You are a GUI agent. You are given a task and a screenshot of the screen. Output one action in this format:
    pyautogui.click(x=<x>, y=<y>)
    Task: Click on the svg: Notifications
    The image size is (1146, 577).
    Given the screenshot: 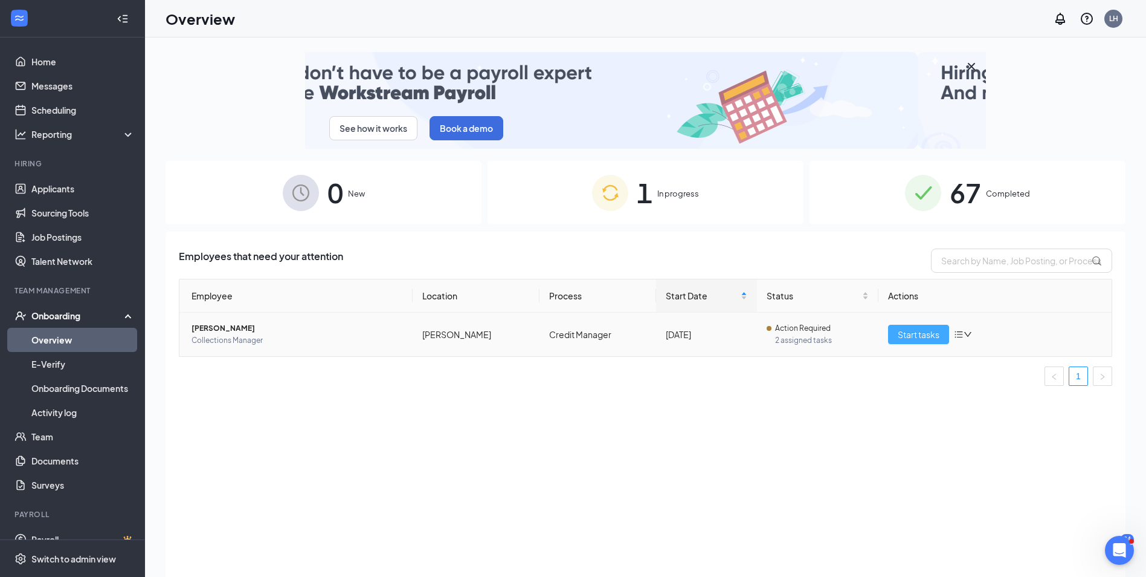 What is the action you would take?
    pyautogui.click(x=1061, y=19)
    